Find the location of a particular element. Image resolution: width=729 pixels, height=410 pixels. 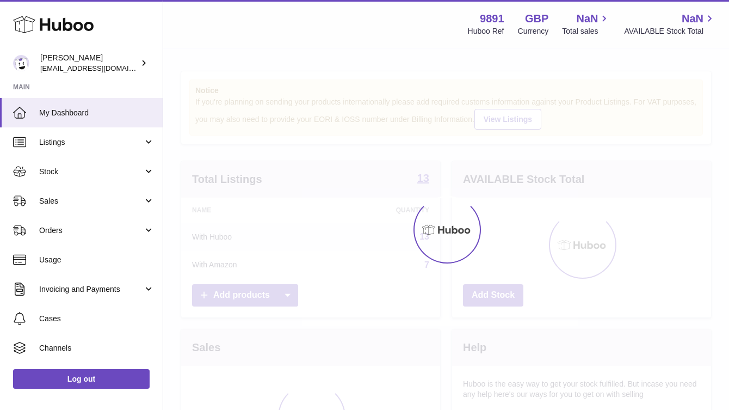

span: Cases is located at coordinates (97, 318).